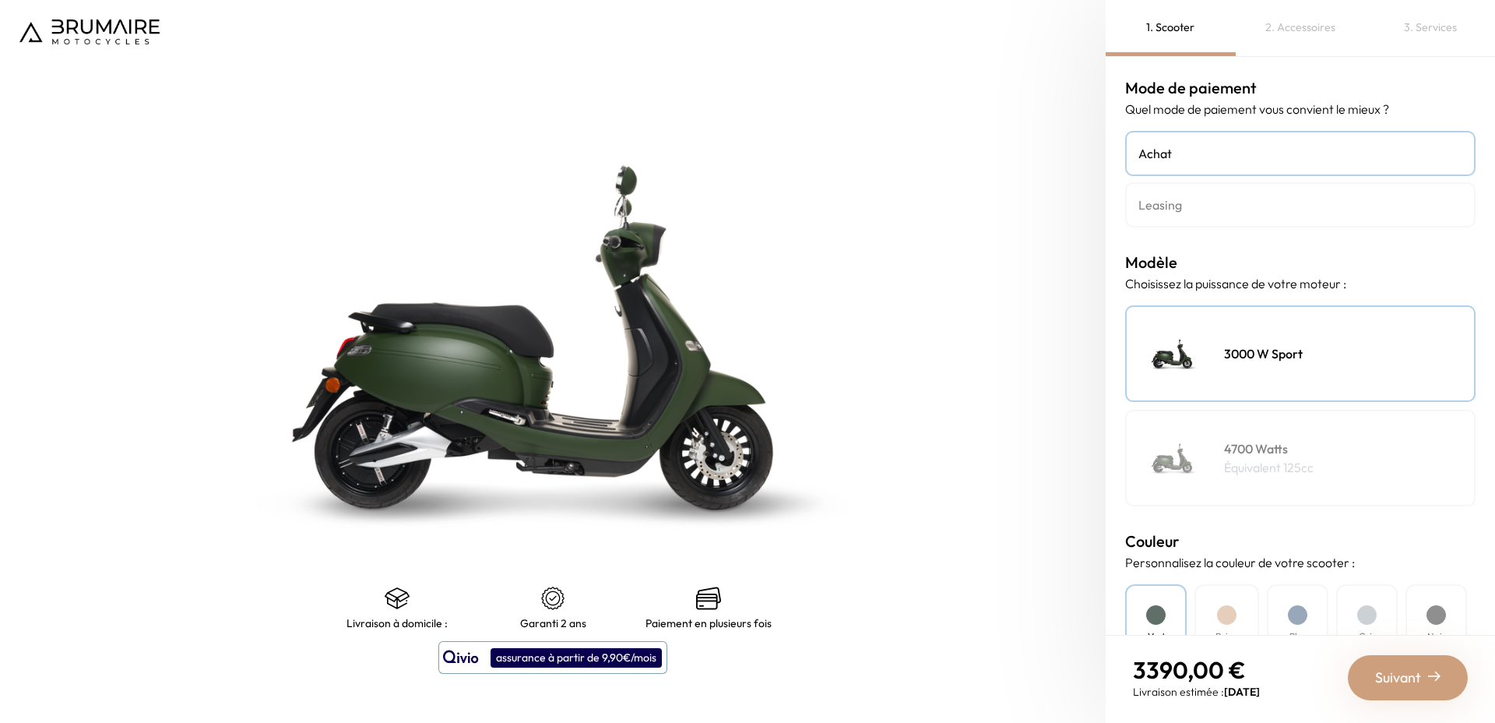  I want to click on img: shipping.png, so click(397, 598).